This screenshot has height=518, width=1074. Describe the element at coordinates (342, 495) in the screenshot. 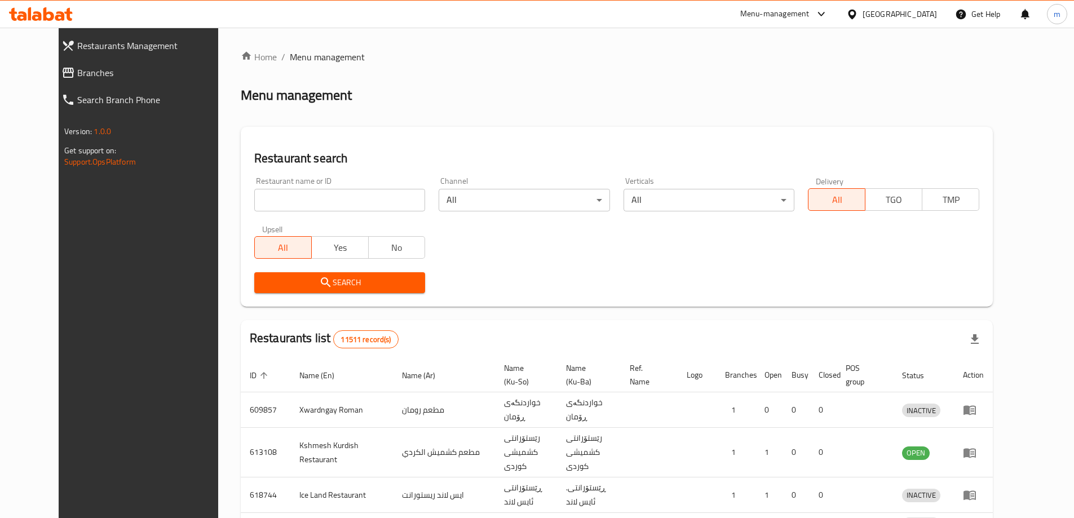

I see `td: Ice Land Restaurant` at that location.